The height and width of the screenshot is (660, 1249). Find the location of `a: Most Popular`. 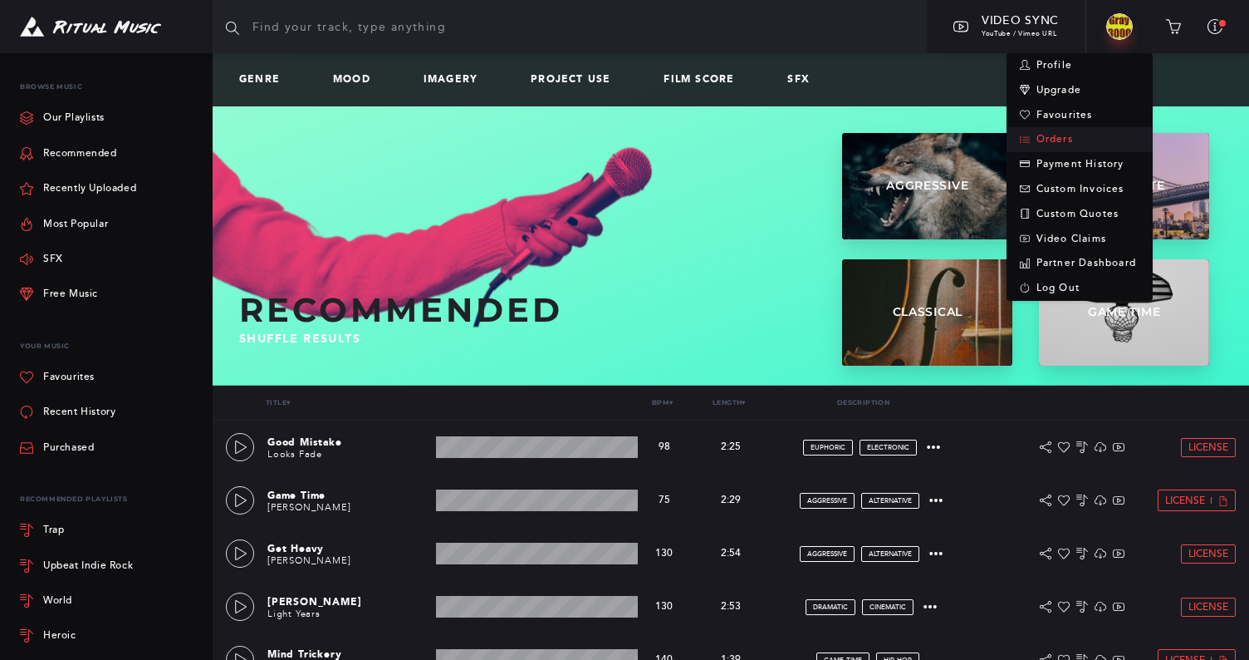

a: Most Popular is located at coordinates (64, 223).